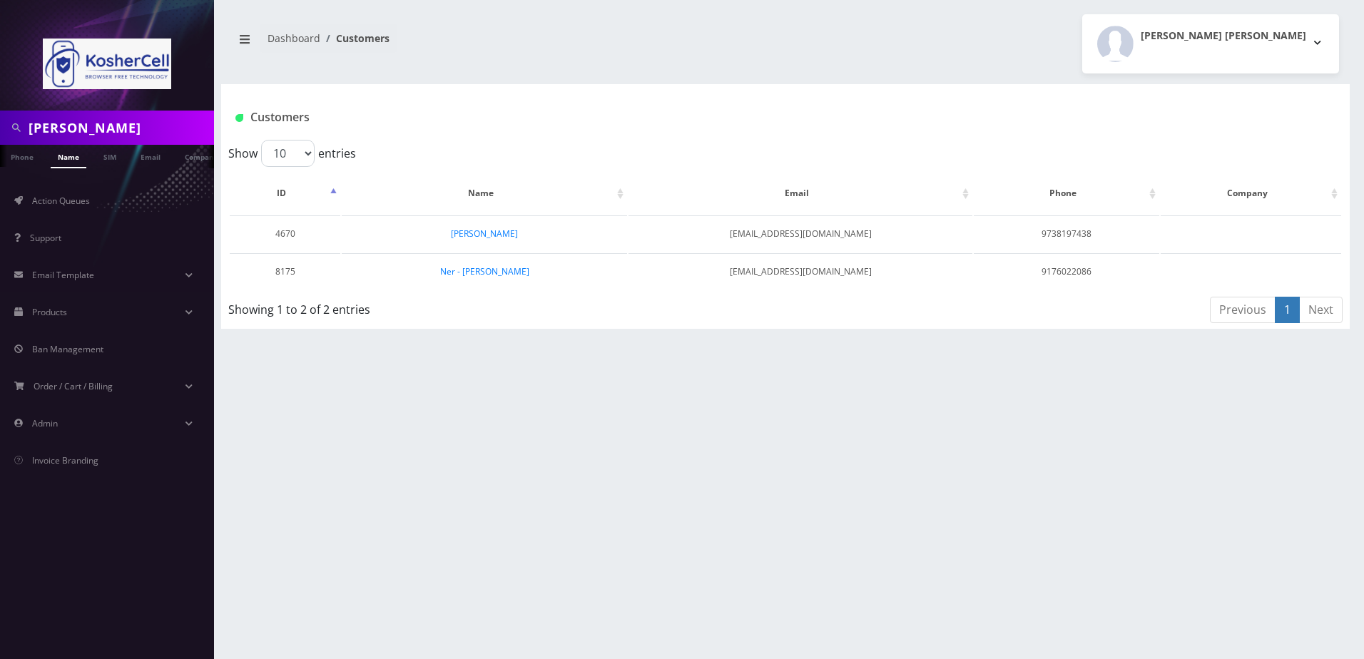 This screenshot has height=659, width=1364. Describe the element at coordinates (800, 193) in the screenshot. I see `th: Email: activate to sort column ascending` at that location.